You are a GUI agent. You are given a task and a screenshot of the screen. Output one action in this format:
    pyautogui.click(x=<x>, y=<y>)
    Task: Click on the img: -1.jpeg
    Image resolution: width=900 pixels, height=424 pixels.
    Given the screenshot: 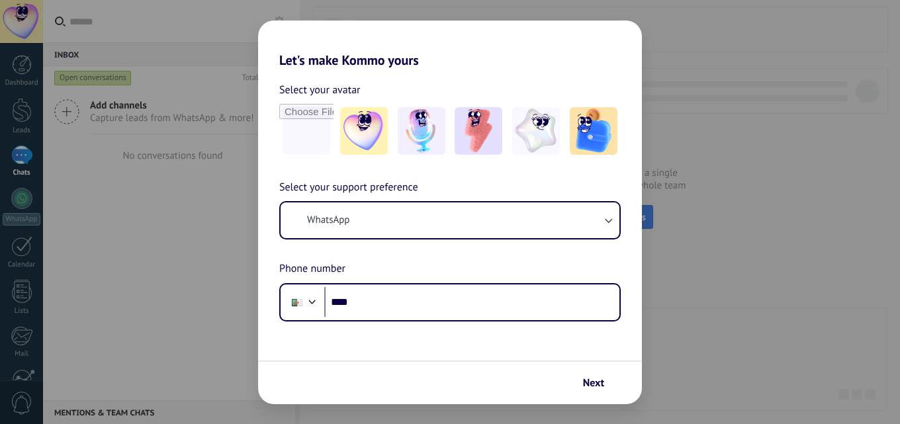 What is the action you would take?
    pyautogui.click(x=364, y=131)
    